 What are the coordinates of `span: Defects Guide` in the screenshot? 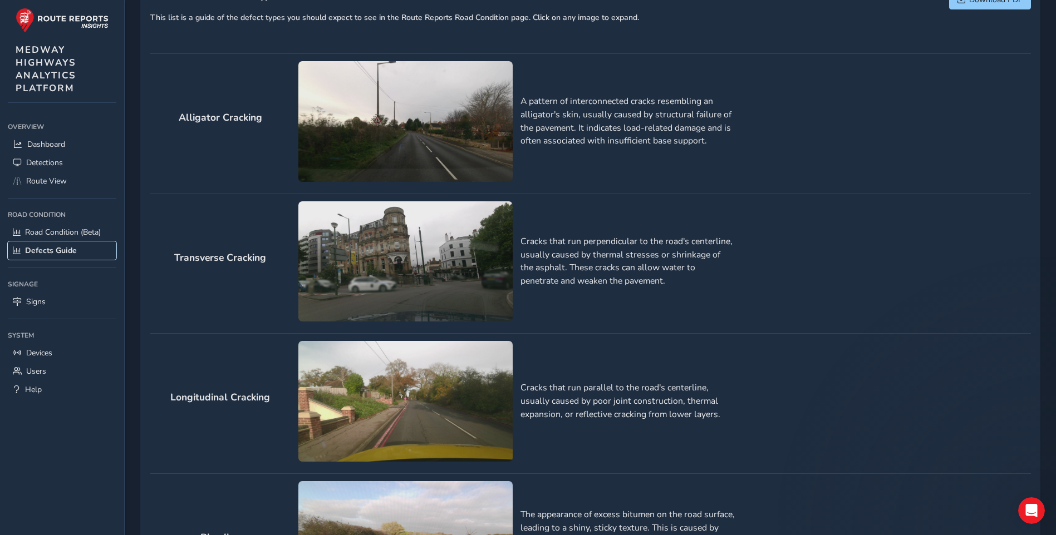 It's located at (51, 250).